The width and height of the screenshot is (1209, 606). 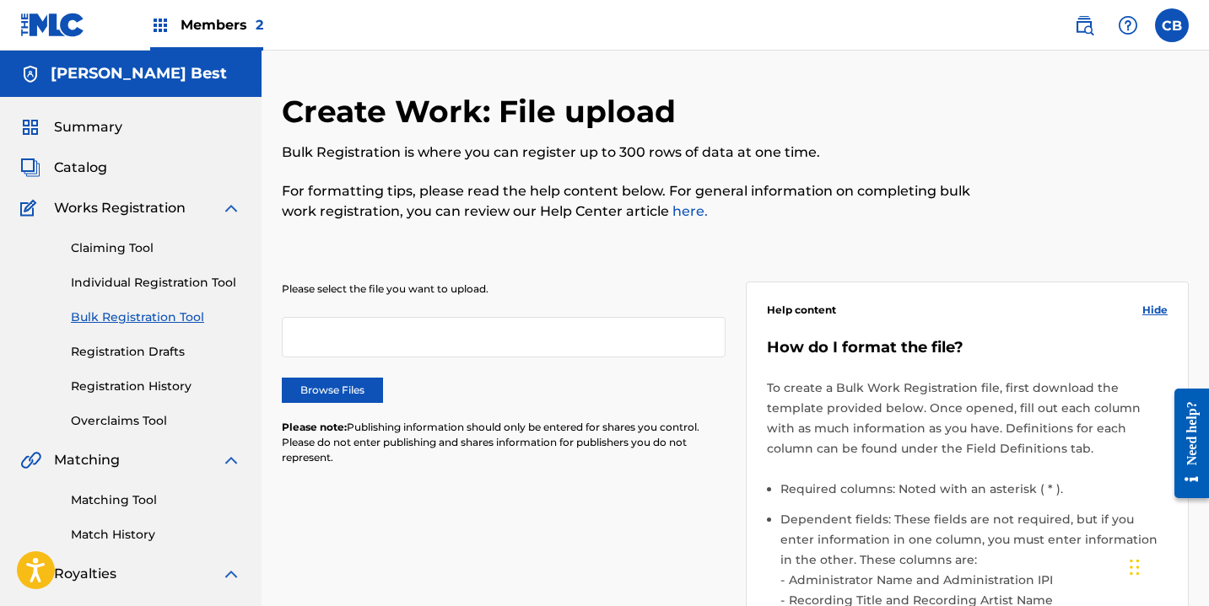 I want to click on span: Works Registration, so click(x=120, y=208).